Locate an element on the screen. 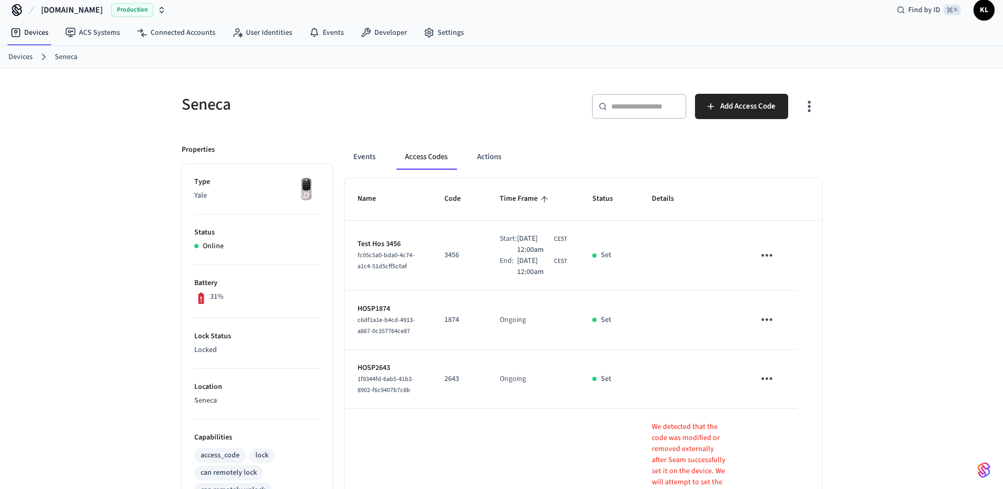 The image size is (1003, 489). a: Developer is located at coordinates (384, 33).